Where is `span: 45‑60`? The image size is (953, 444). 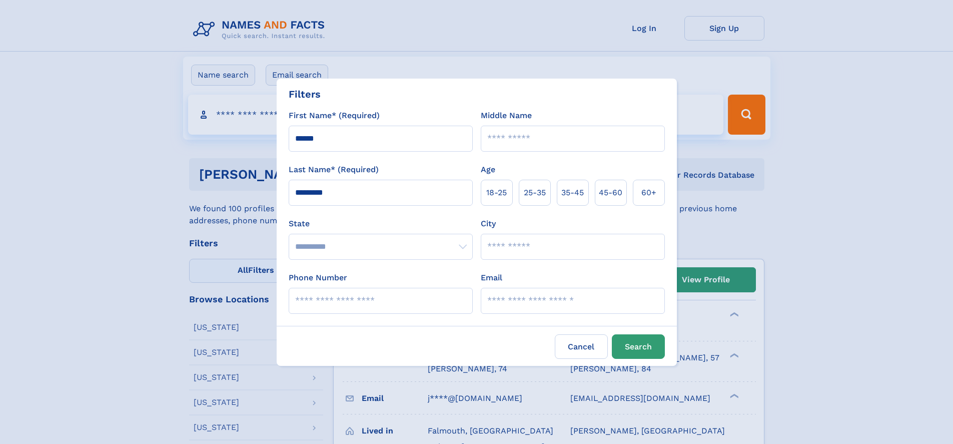 span: 45‑60 is located at coordinates (611, 193).